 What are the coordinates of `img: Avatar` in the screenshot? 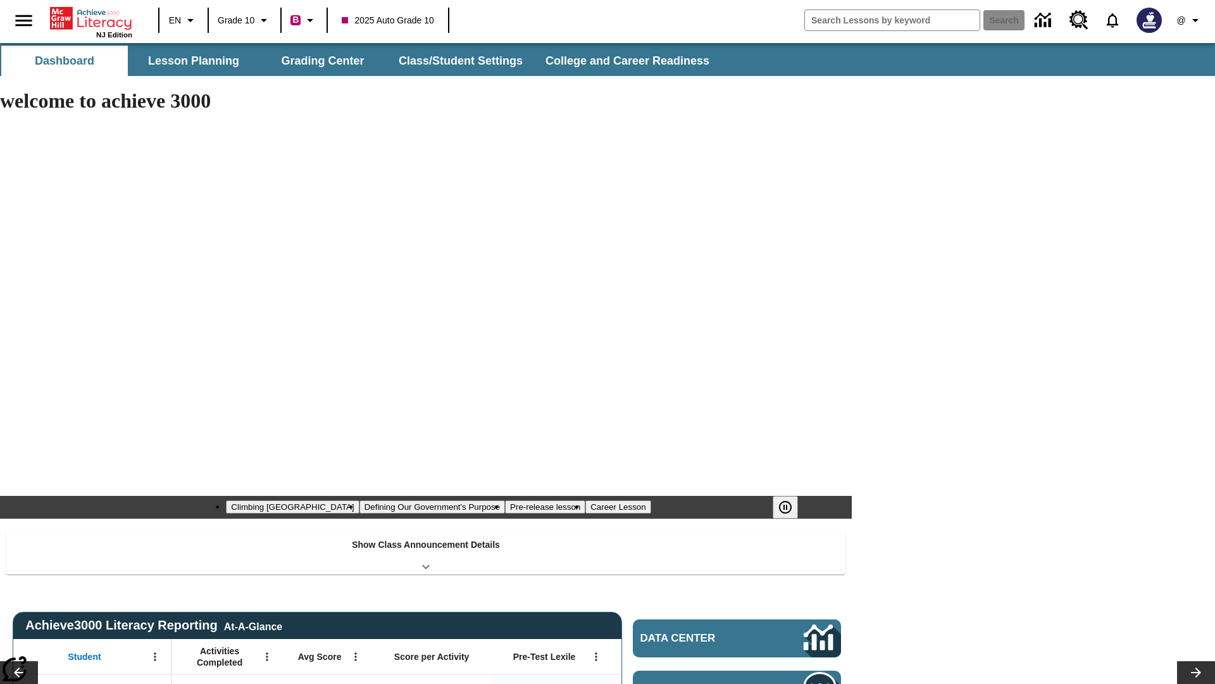 It's located at (1150, 20).